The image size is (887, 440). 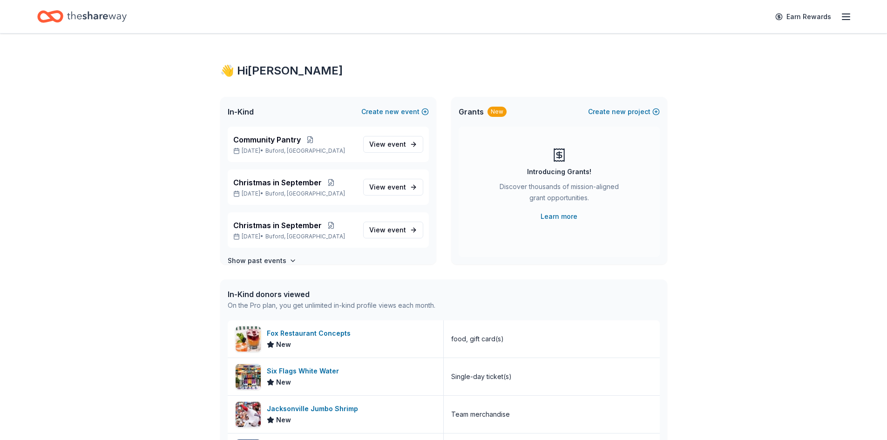 What do you see at coordinates (267, 140) in the screenshot?
I see `span: Community Pantry` at bounding box center [267, 140].